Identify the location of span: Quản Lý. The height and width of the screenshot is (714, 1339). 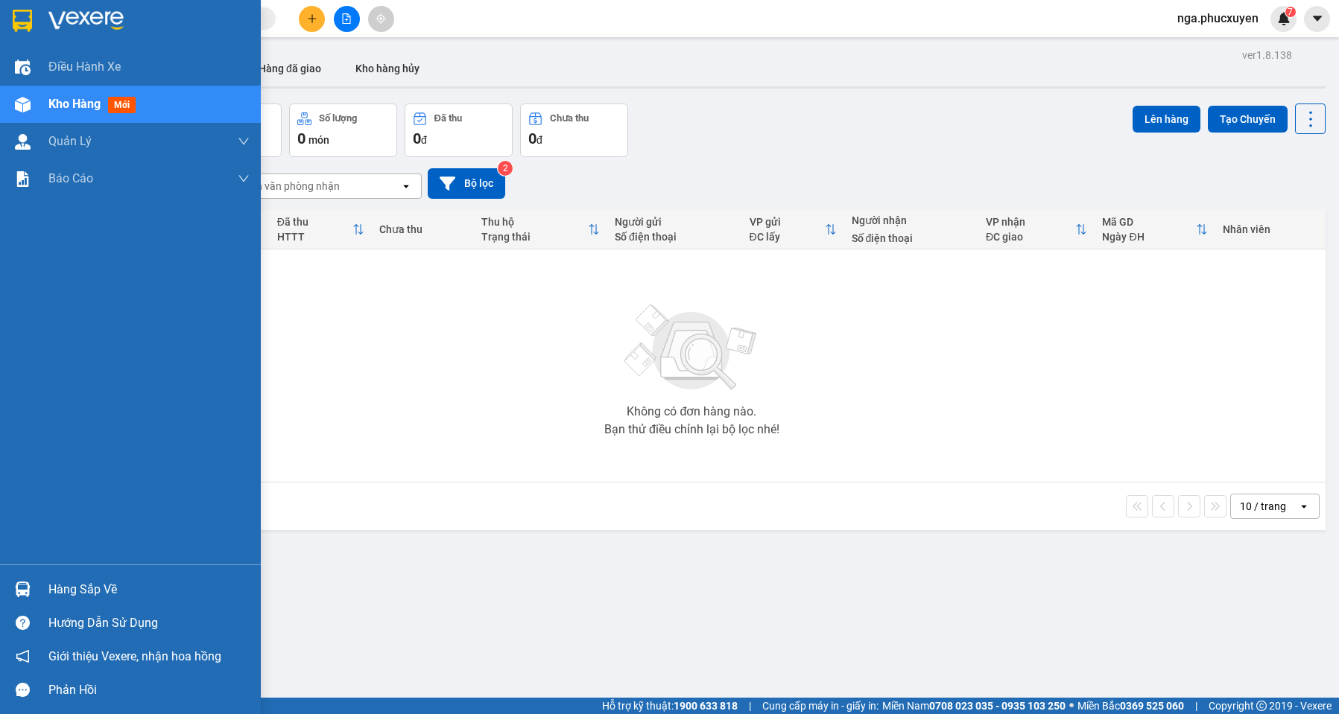
(70, 141).